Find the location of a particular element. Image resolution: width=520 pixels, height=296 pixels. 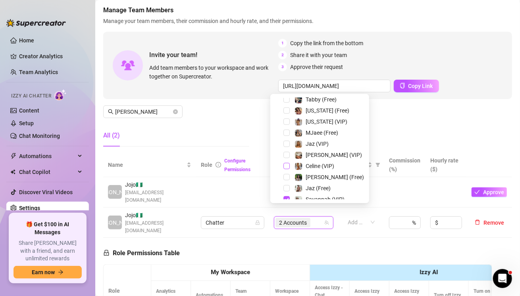

a: Team Analytics is located at coordinates (38, 72).